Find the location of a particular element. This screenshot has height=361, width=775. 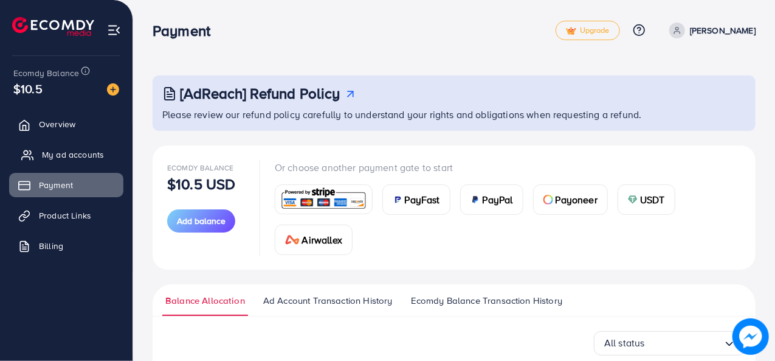

img: tick is located at coordinates (571, 31).